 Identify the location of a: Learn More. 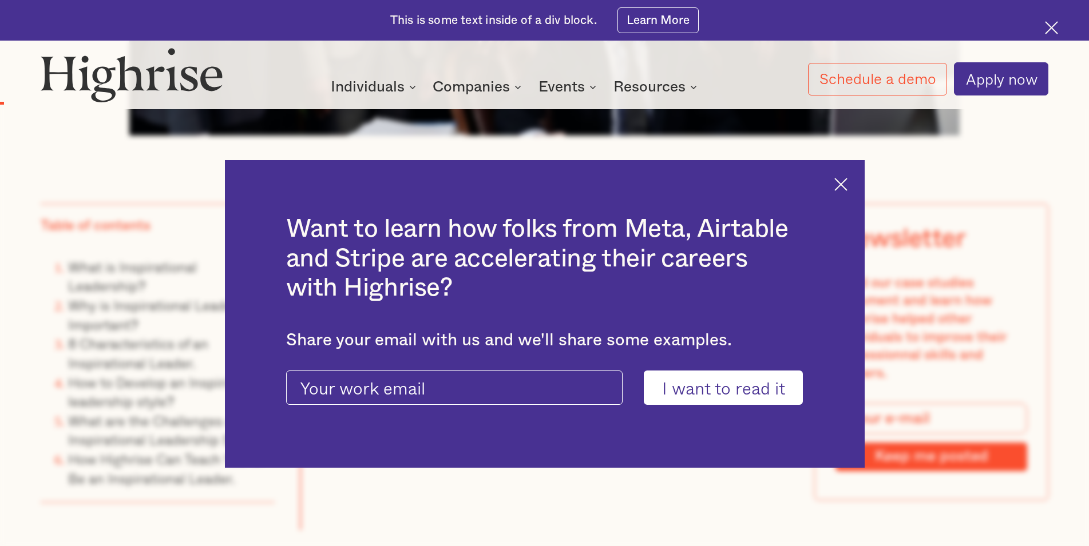
(658, 20).